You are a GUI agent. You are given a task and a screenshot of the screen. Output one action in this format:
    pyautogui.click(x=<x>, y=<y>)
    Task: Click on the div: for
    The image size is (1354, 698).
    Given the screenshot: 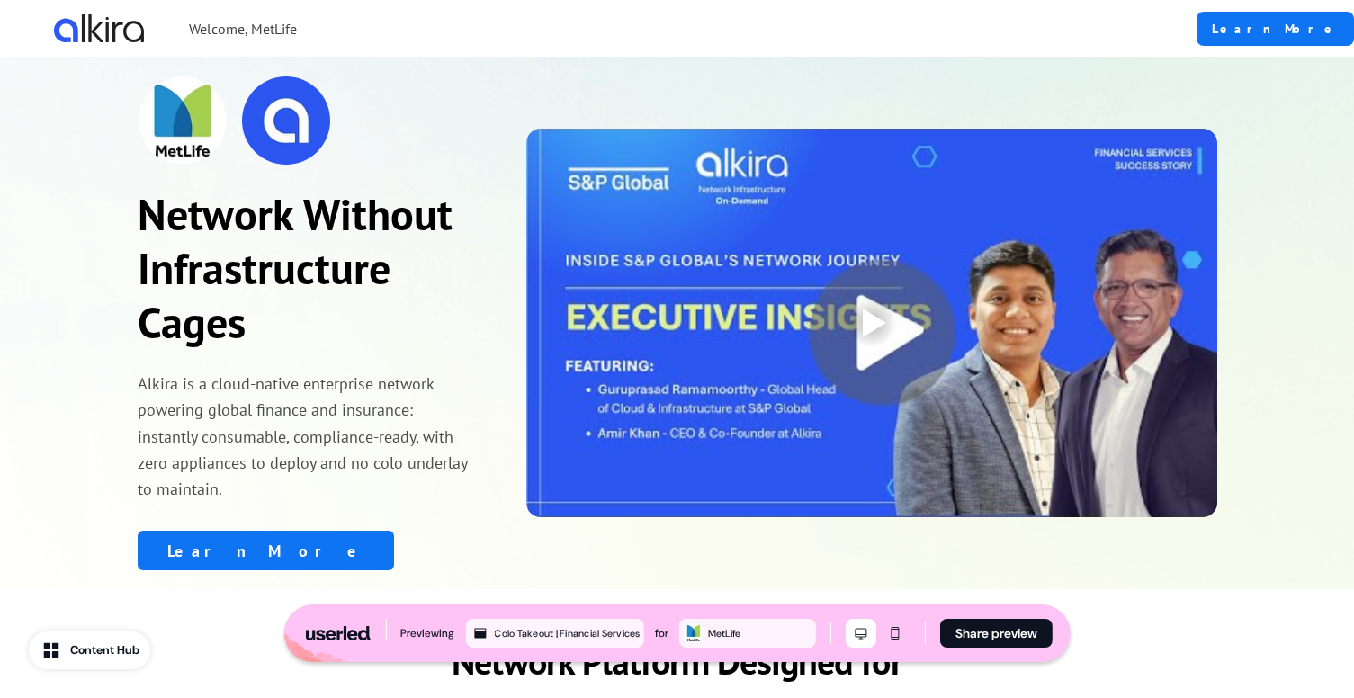 What is the action you would take?
    pyautogui.click(x=661, y=633)
    